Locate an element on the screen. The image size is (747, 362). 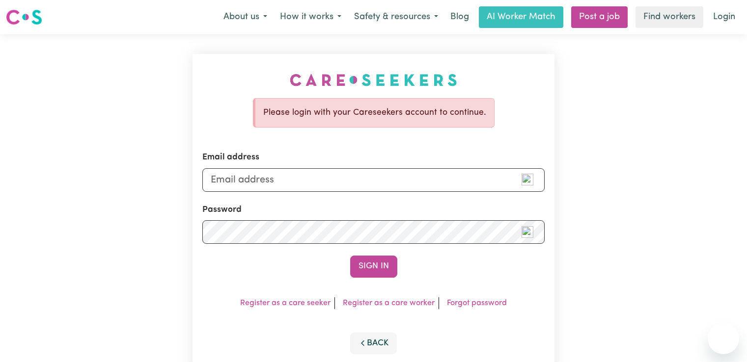
button: Back is located at coordinates (374, 344).